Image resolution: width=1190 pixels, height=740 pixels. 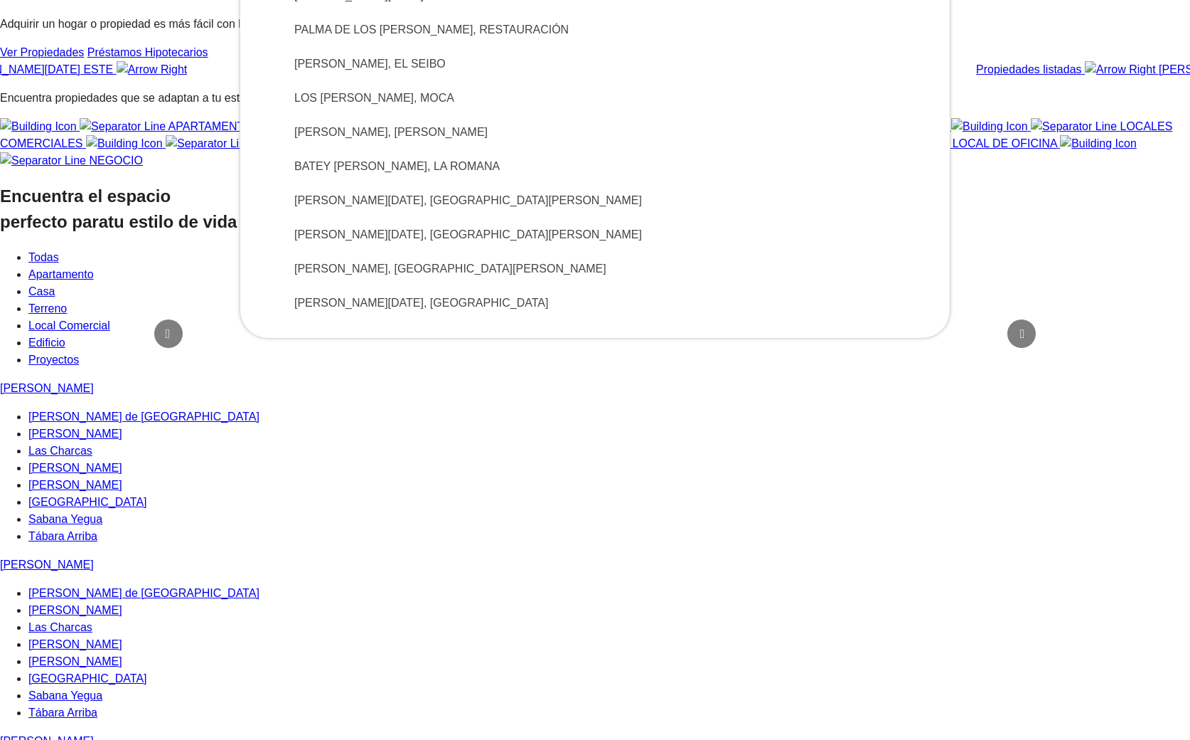 What do you see at coordinates (215, 126) in the screenshot?
I see `span: APARTAMENTOS` at bounding box center [215, 126].